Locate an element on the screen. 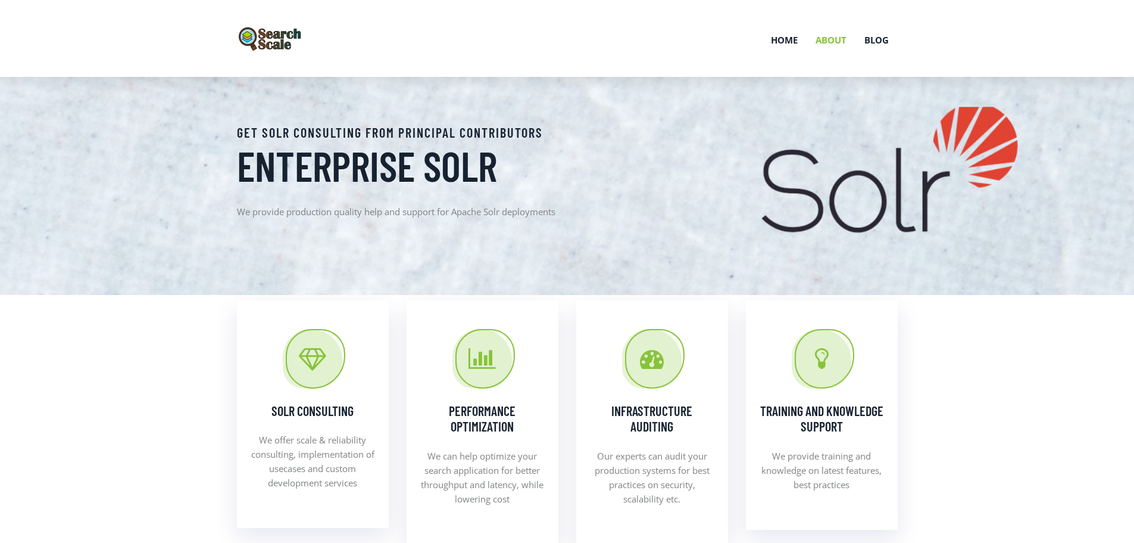 This screenshot has height=543, width=1134. h4: Performance Optimization is located at coordinates (482, 418).